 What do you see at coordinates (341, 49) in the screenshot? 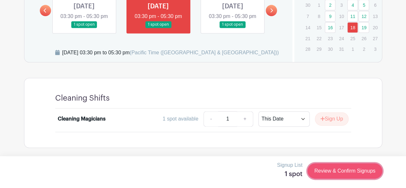
I see `p: 31` at bounding box center [341, 49].